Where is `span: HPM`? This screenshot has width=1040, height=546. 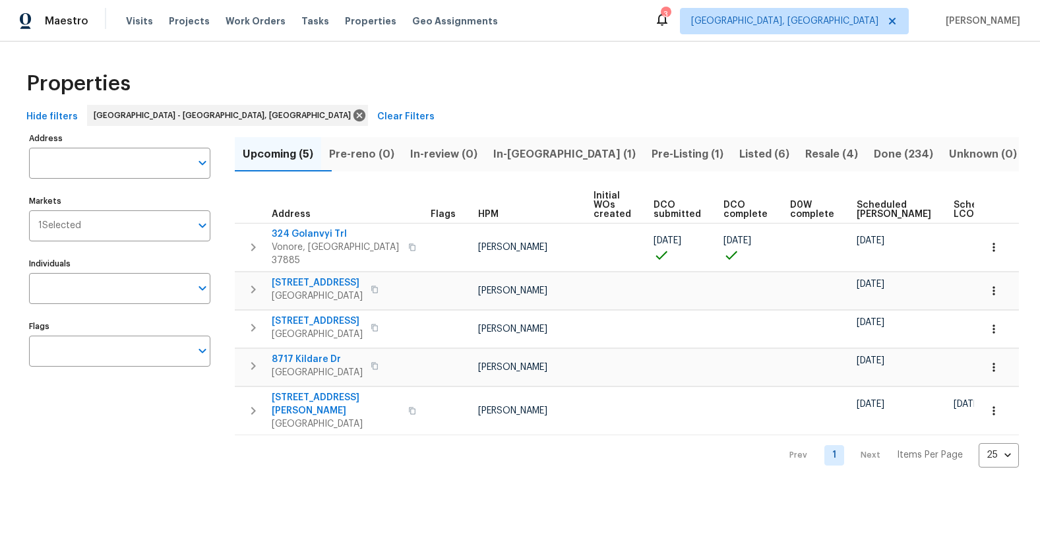 span: HPM is located at coordinates (488, 214).